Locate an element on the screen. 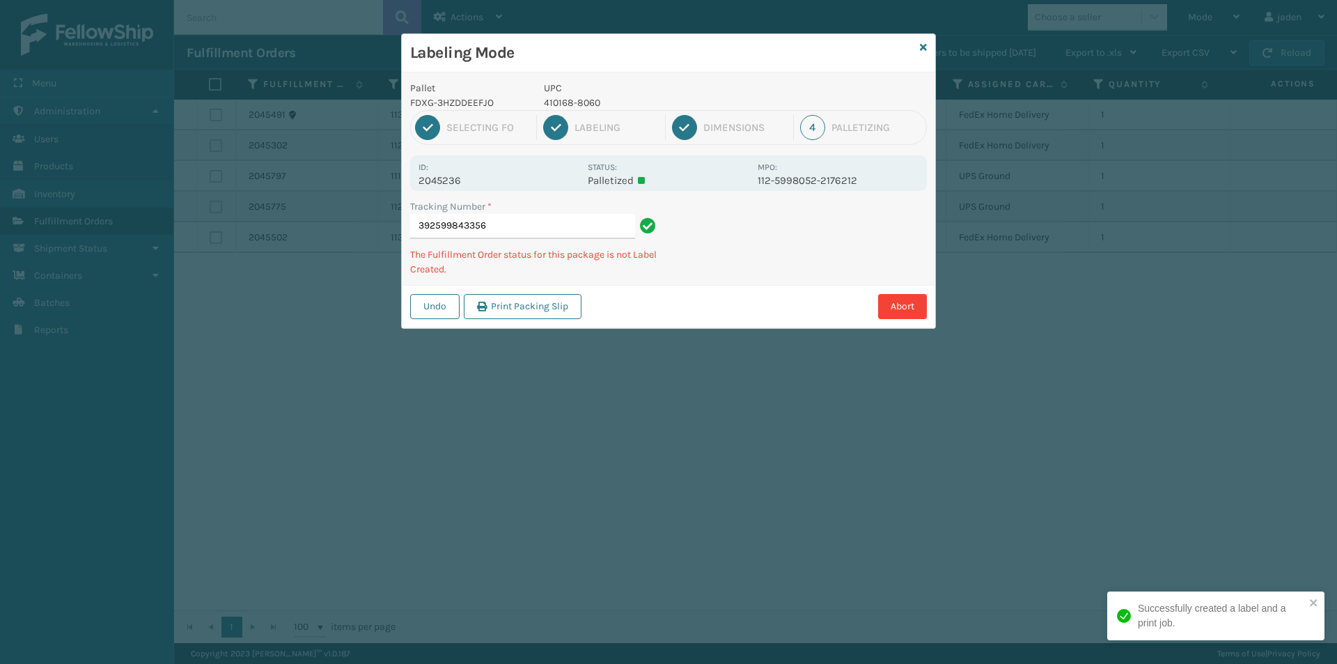 This screenshot has width=1337, height=664. p: 410168-8060 is located at coordinates (646, 102).